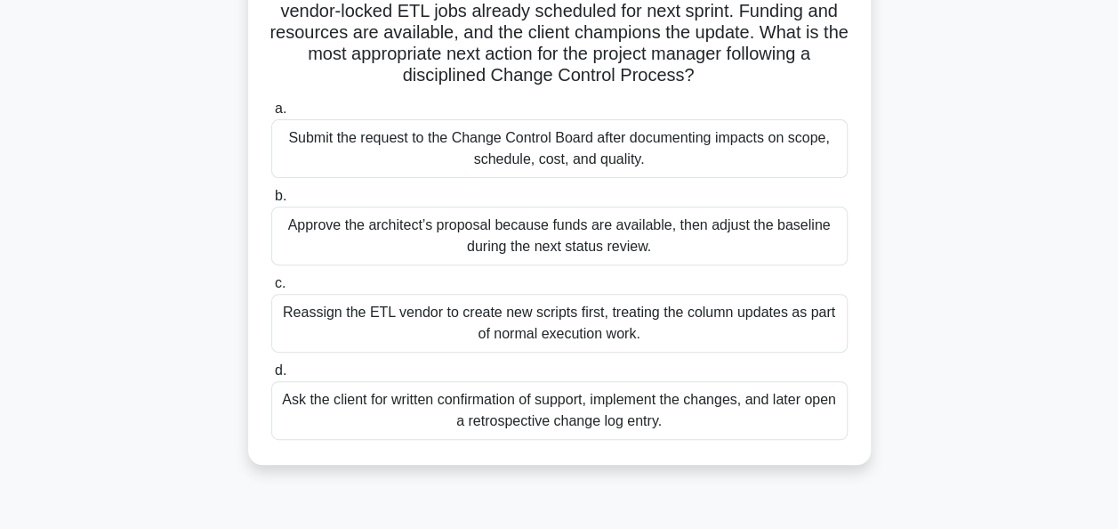 Image resolution: width=1118 pixels, height=529 pixels. What do you see at coordinates (280, 369) in the screenshot?
I see `span: d.` at bounding box center [280, 369].